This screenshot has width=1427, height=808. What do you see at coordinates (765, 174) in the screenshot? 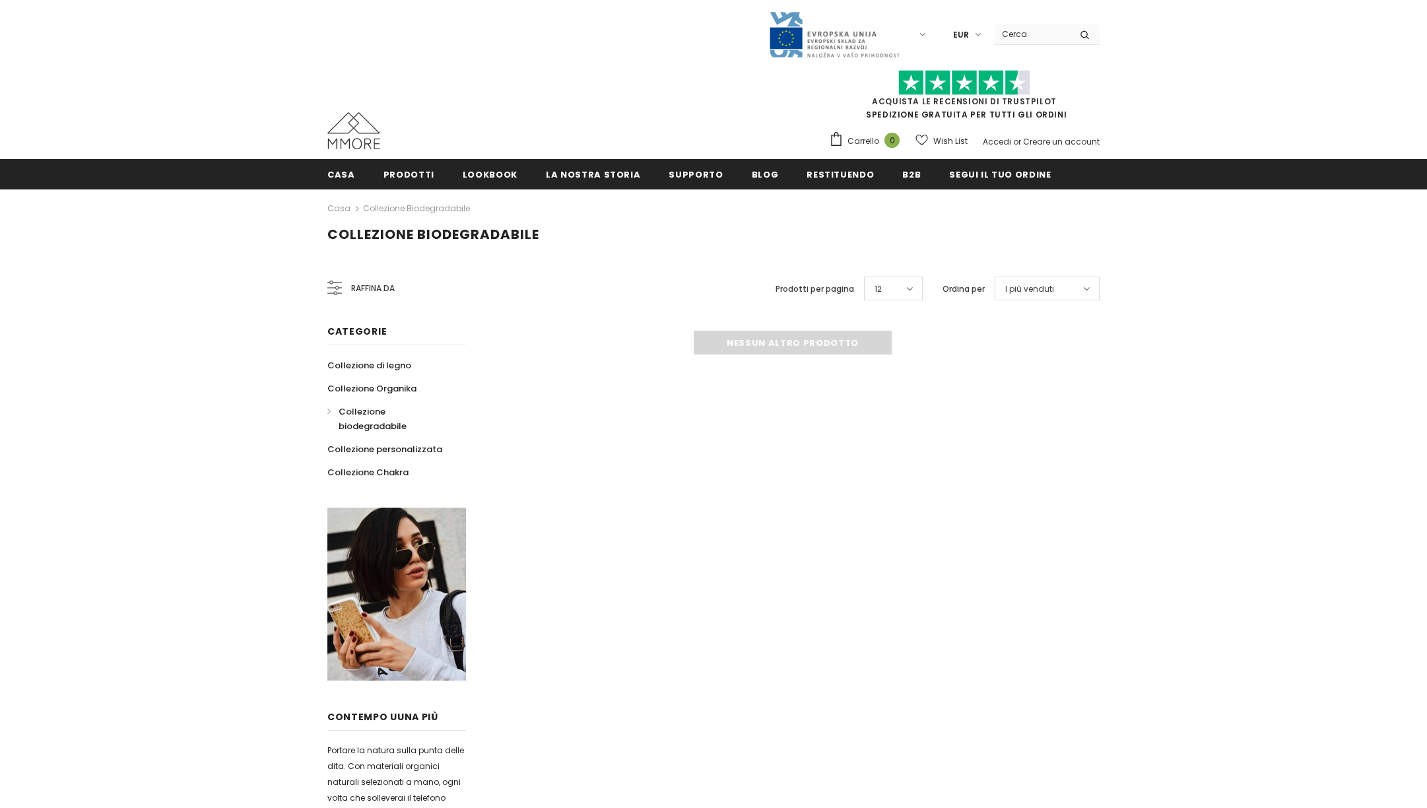
I see `span: Blog` at bounding box center [765, 174].